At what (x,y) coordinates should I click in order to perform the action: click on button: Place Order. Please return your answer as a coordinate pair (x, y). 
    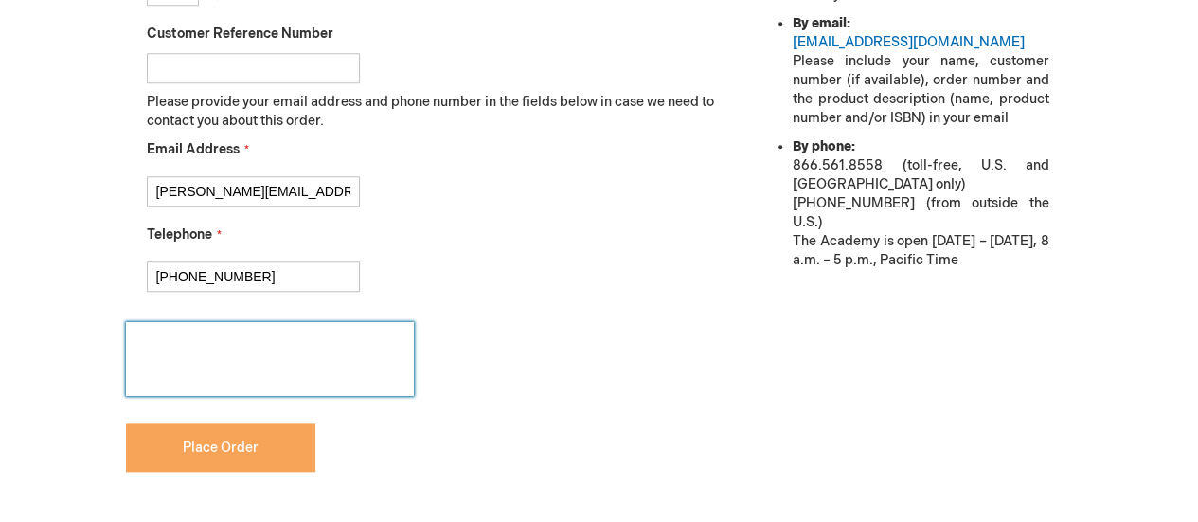
    Looking at the image, I should click on (221, 447).